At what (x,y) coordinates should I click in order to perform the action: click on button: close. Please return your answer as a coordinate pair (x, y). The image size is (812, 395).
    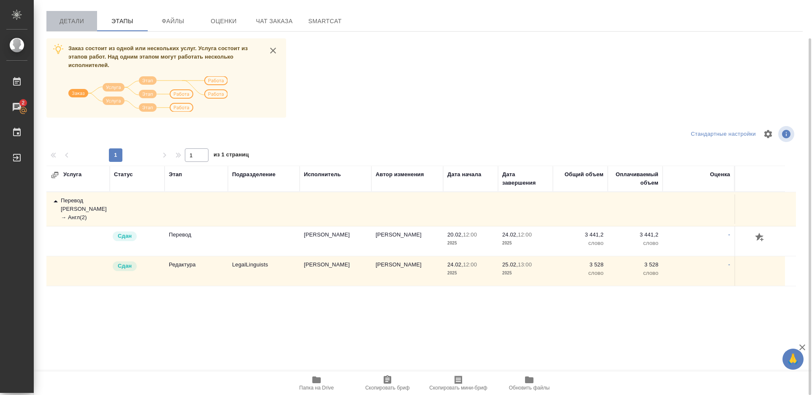
    Looking at the image, I should click on (273, 51).